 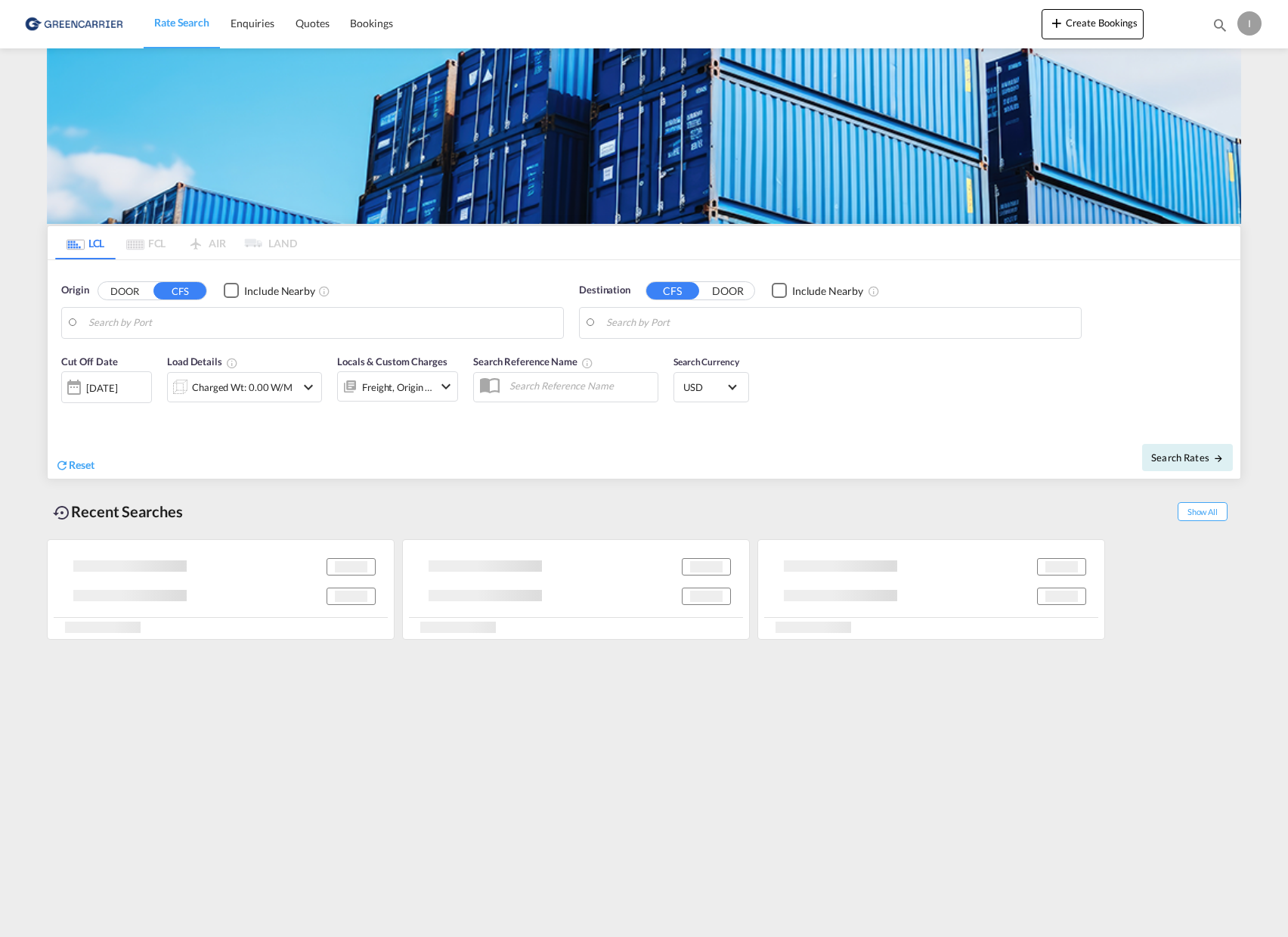 I want to click on button: icon-plus 400-fgCreate Bookings, so click(x=1093, y=24).